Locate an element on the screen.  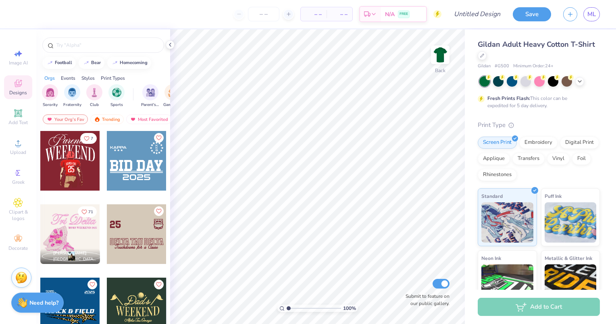
div: Applique is located at coordinates (494, 159).